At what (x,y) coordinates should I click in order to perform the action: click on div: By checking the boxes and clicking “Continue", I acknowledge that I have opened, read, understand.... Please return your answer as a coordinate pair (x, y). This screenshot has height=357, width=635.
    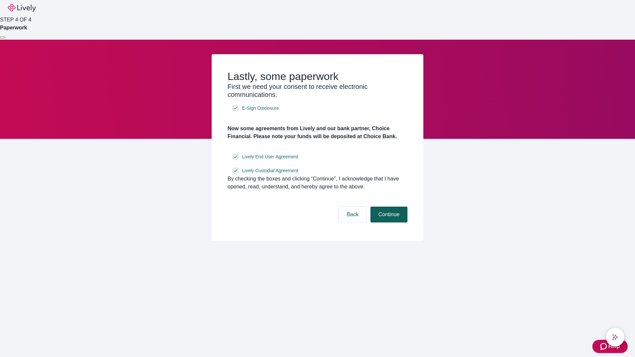
    Looking at the image, I should click on (317, 183).